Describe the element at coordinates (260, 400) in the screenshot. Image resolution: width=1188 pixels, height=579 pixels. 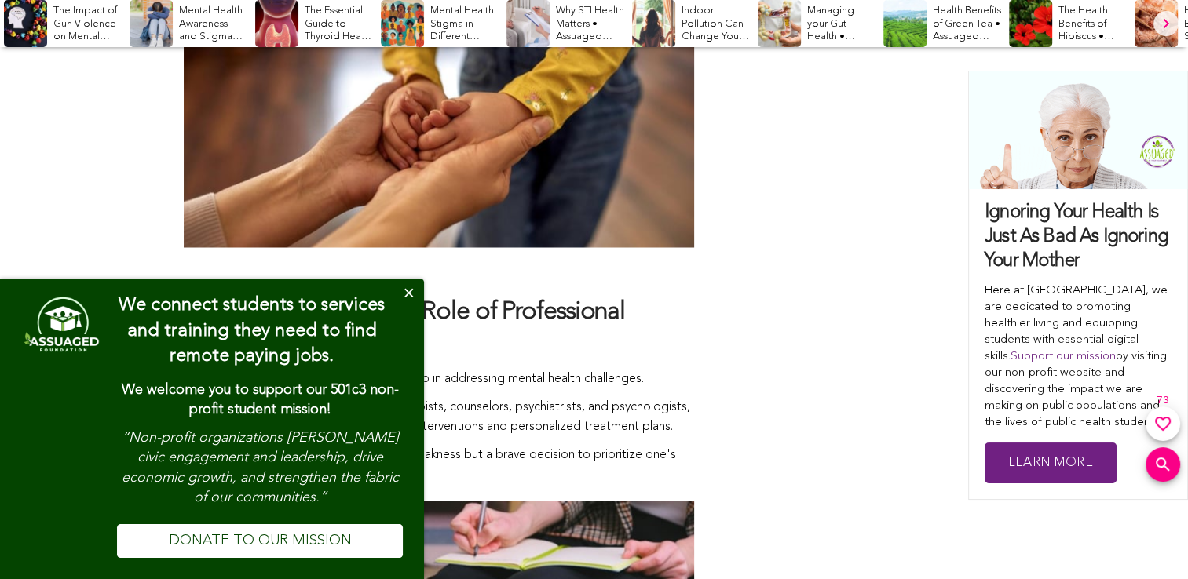
I see `strong: We welcome you to support our 501c3 non-profit student mission!` at that location.